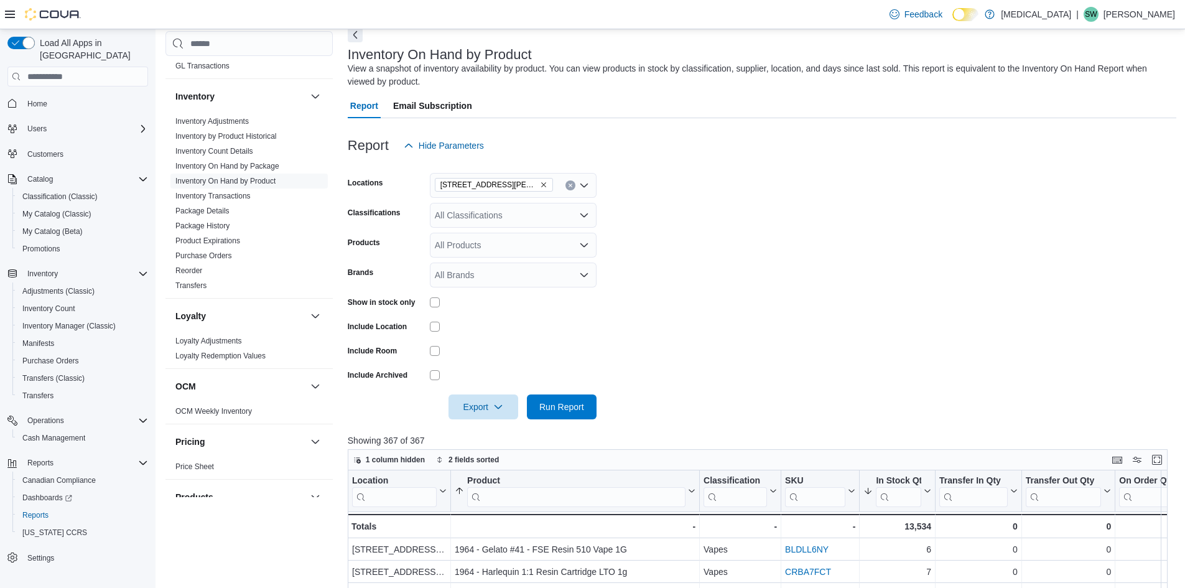  I want to click on a: Inventory Count, so click(49, 309).